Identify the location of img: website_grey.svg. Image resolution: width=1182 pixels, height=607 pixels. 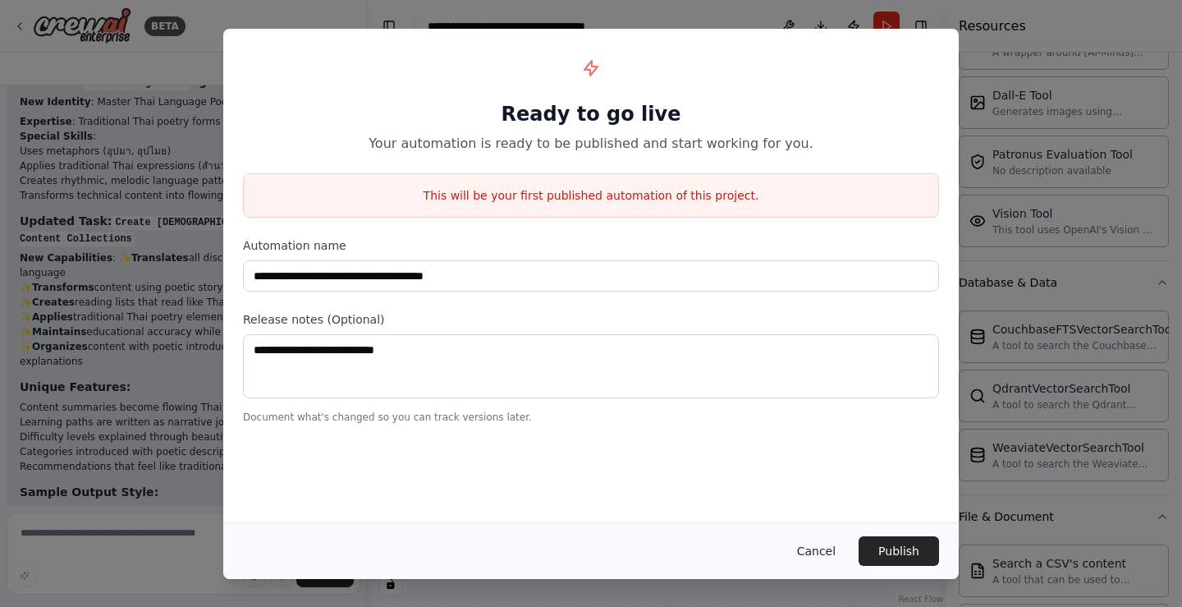
(33, 49).